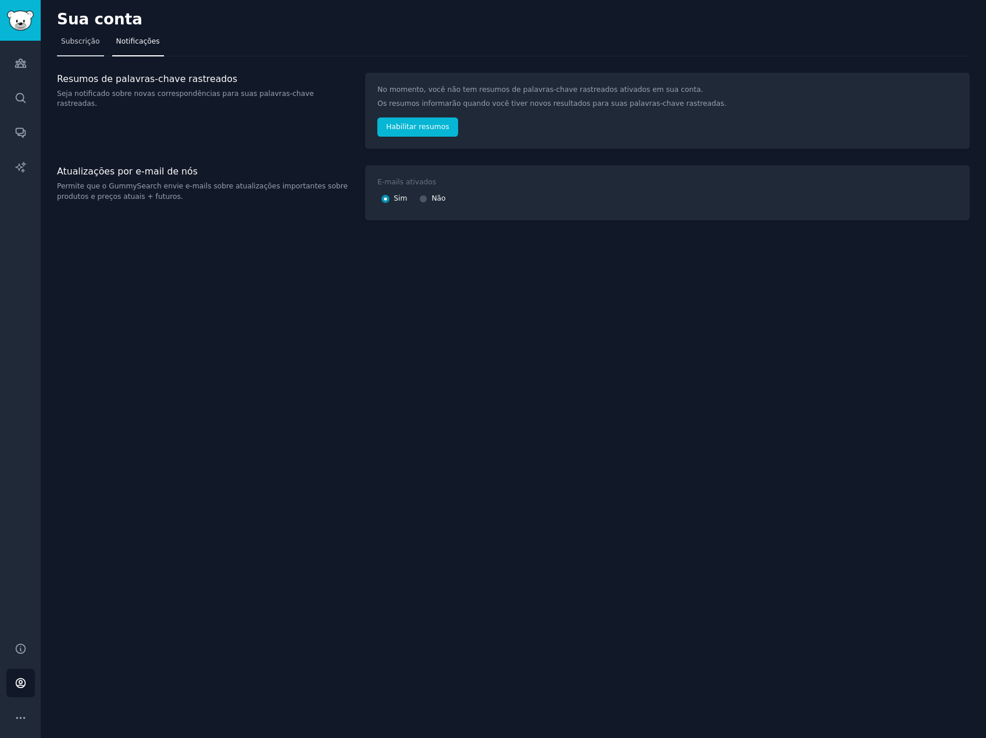 The width and height of the screenshot is (986, 738). I want to click on p: Permite que o GummySearch envie e-mails sobre atualizações importantes sobre produtos e preços at..., so click(205, 191).